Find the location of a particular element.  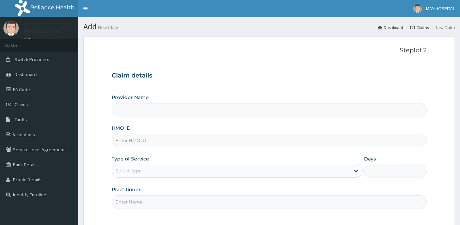

label: Practitioner is located at coordinates (126, 189).